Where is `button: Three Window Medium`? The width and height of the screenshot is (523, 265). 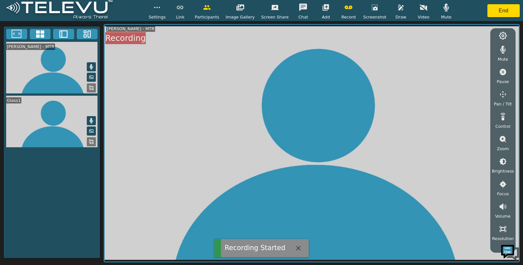 button: Three Window Medium is located at coordinates (87, 34).